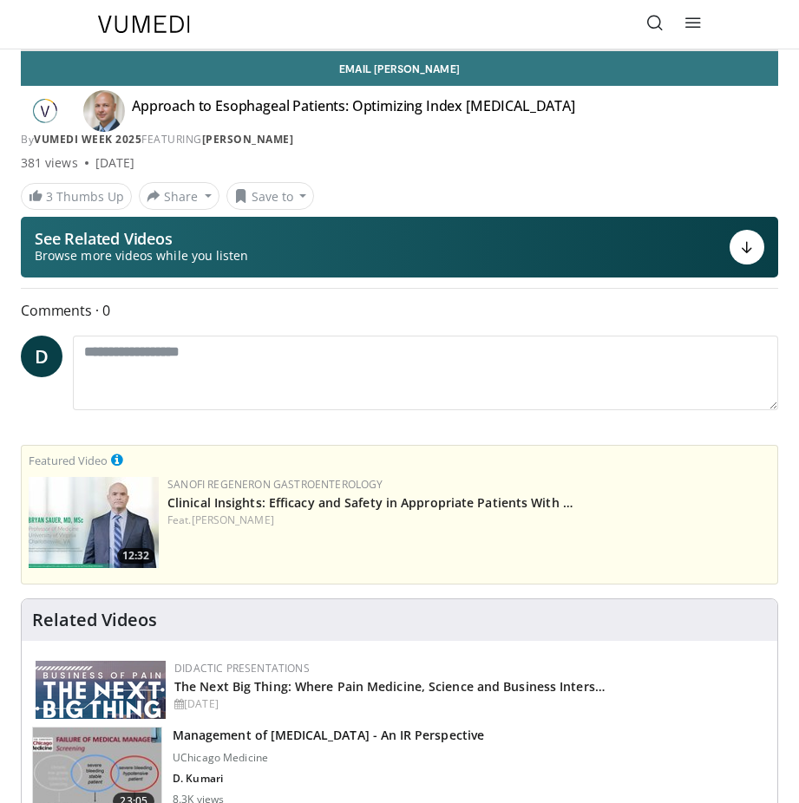 This screenshot has width=799, height=803. Describe the element at coordinates (45, 111) in the screenshot. I see `img: Vumedi Week 2025` at that location.